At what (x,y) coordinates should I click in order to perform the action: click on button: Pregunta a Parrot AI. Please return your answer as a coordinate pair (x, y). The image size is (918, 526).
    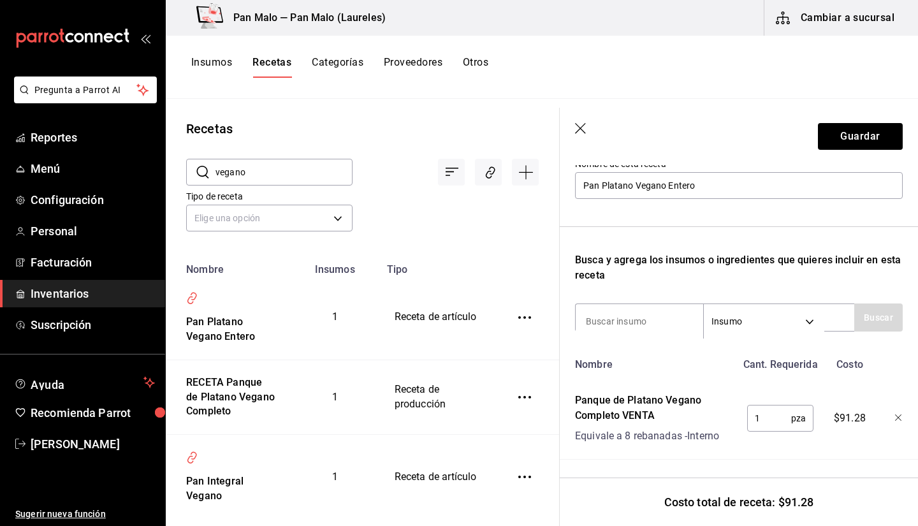
    Looking at the image, I should click on (85, 90).